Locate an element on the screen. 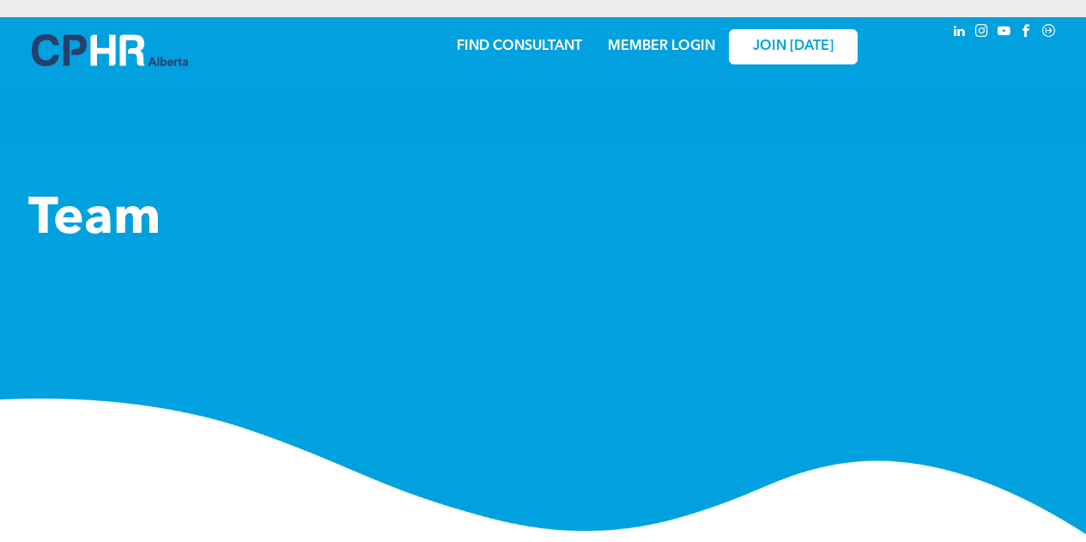  a: MEMBER LOGIN is located at coordinates (661, 46).